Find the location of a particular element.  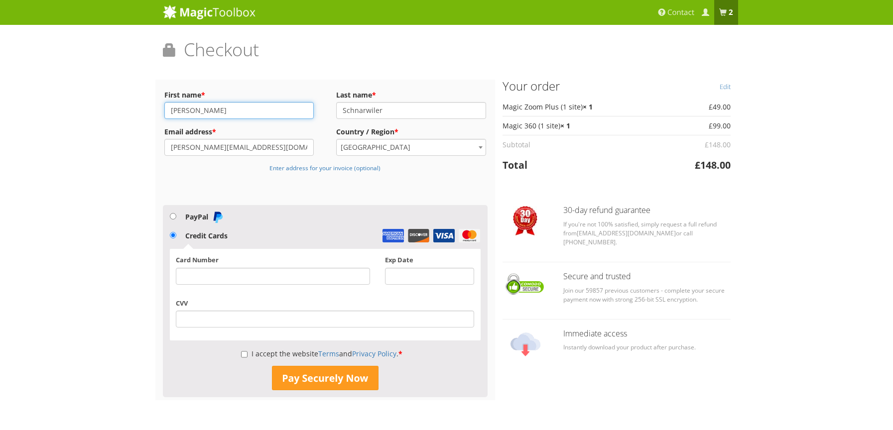

a: Terms is located at coordinates (329, 354).